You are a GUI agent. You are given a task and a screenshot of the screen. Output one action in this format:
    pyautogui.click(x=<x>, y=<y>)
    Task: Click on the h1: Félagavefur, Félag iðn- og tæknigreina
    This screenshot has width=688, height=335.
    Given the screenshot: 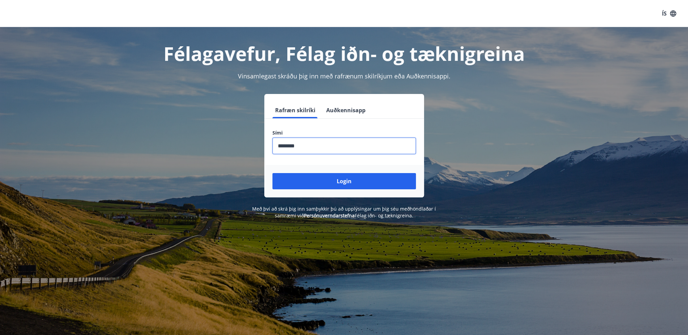 What is the action you would take?
    pyautogui.click(x=344, y=53)
    